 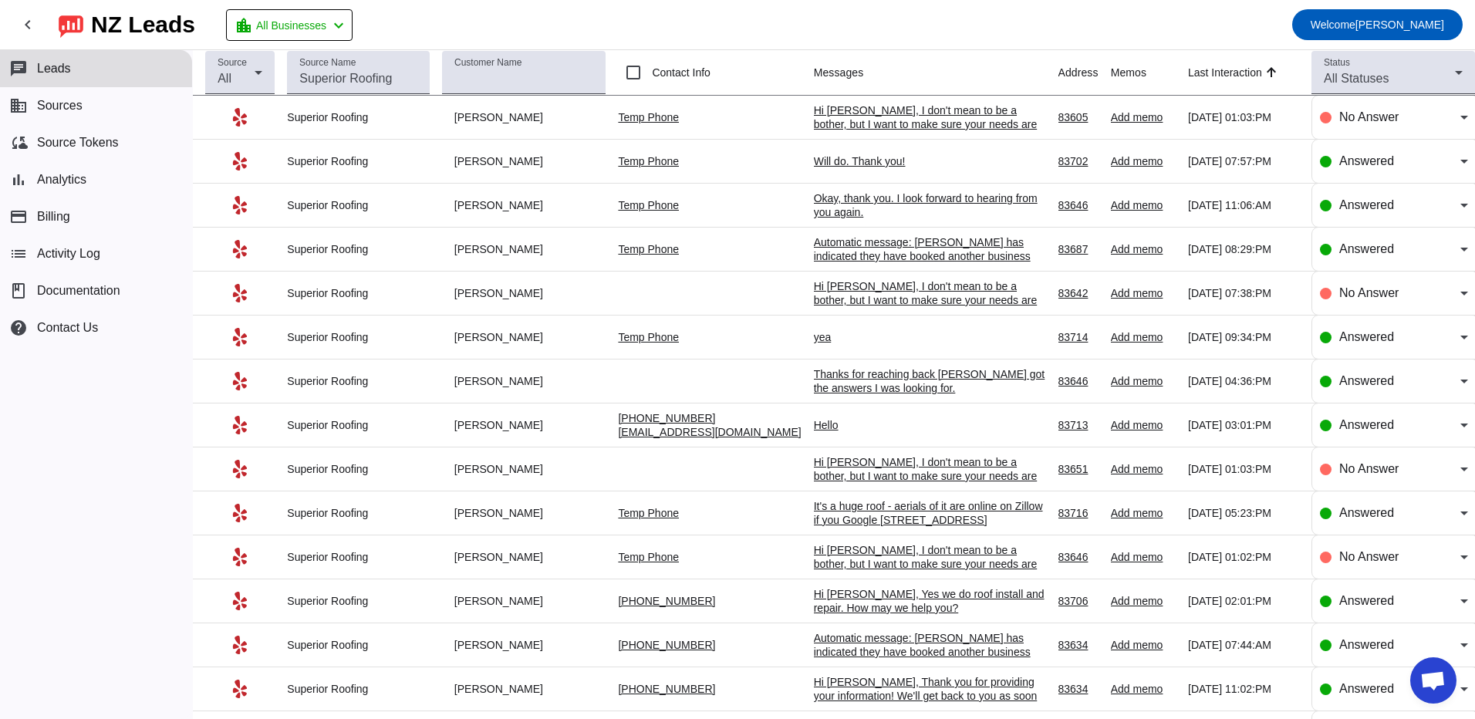 What do you see at coordinates (232, 62) in the screenshot?
I see `mat-label: Source` at bounding box center [232, 62].